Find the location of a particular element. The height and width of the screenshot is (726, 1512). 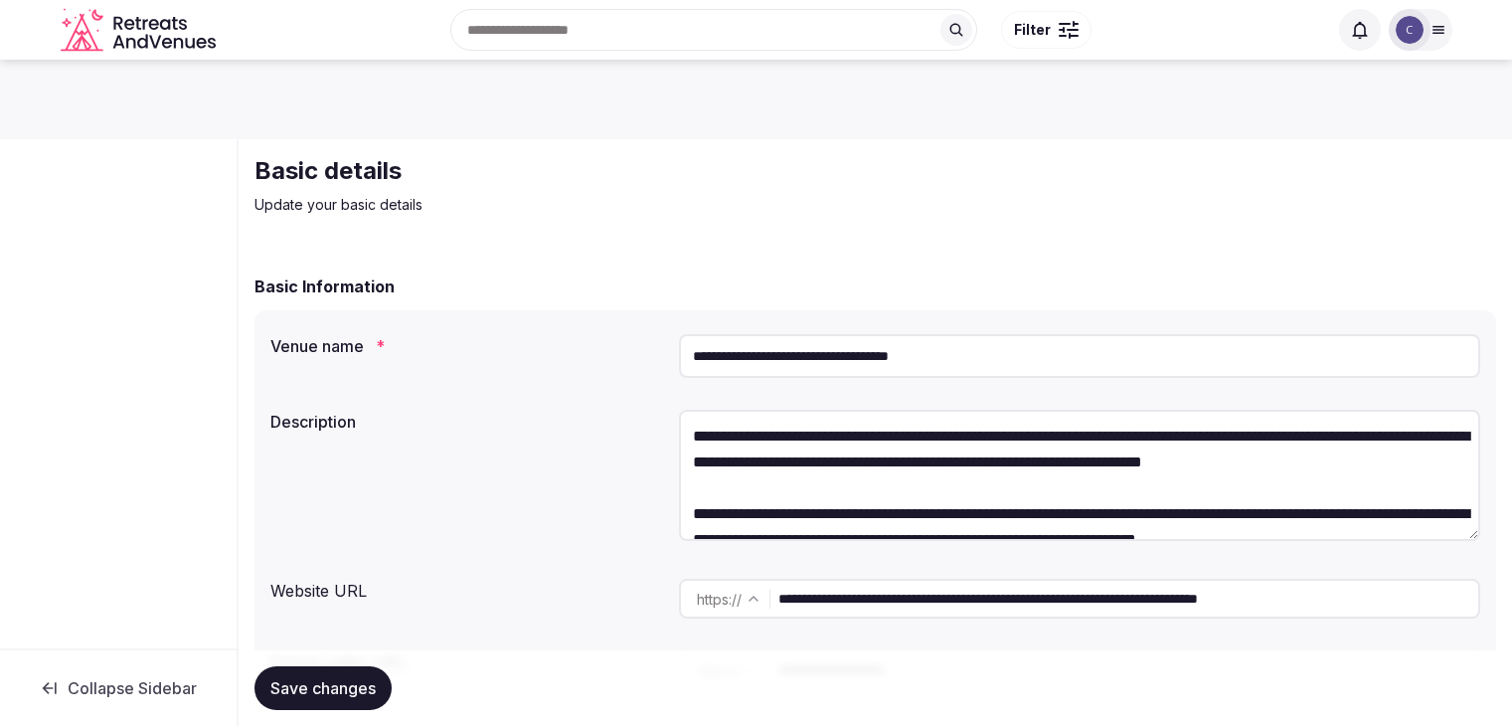

label: Venue name is located at coordinates (466, 346).